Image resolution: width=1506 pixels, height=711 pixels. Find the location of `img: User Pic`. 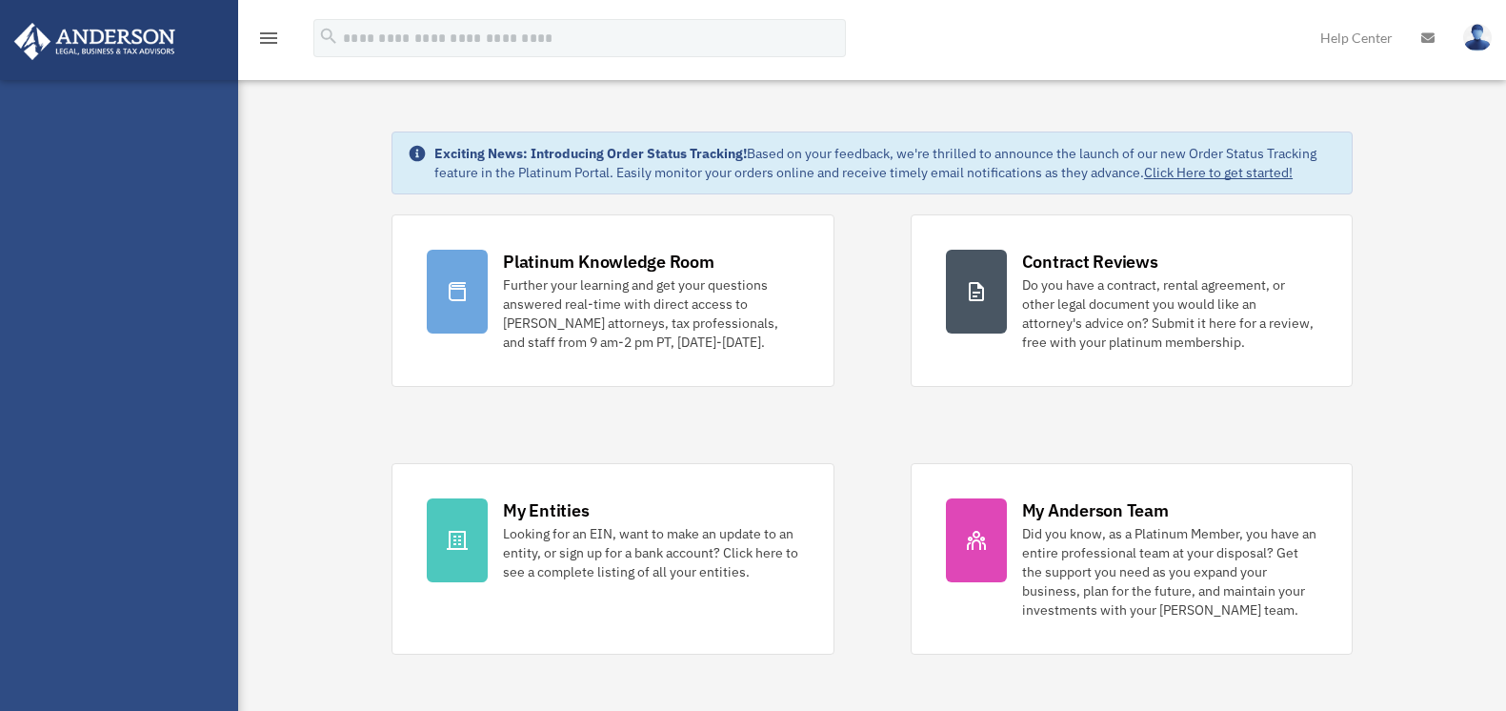

img: User Pic is located at coordinates (1478, 37).